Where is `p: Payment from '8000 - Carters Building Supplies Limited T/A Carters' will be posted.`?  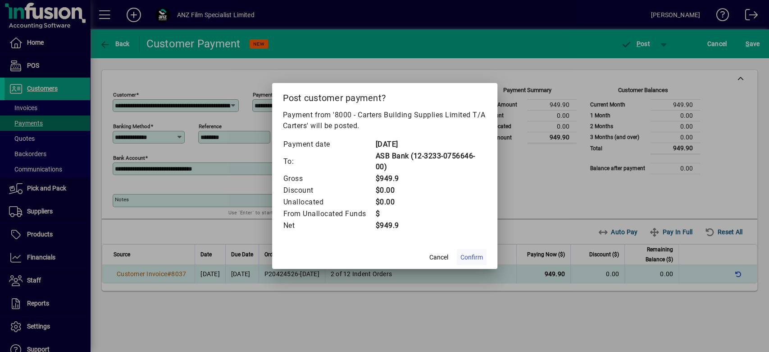 p: Payment from '8000 - Carters Building Supplies Limited T/A Carters' will be posted. is located at coordinates (385, 120).